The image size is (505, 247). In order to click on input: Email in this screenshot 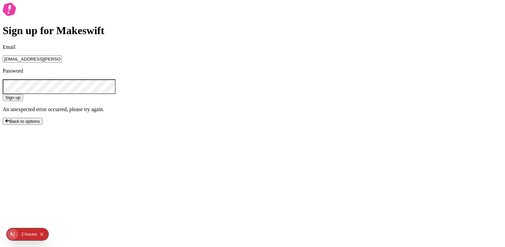, I will do `click(32, 59)`.